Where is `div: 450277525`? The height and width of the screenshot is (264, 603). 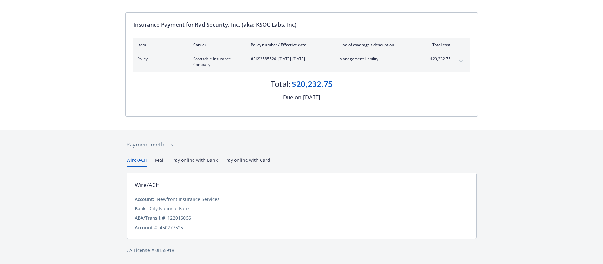 div: 450277525 is located at coordinates (171, 227).